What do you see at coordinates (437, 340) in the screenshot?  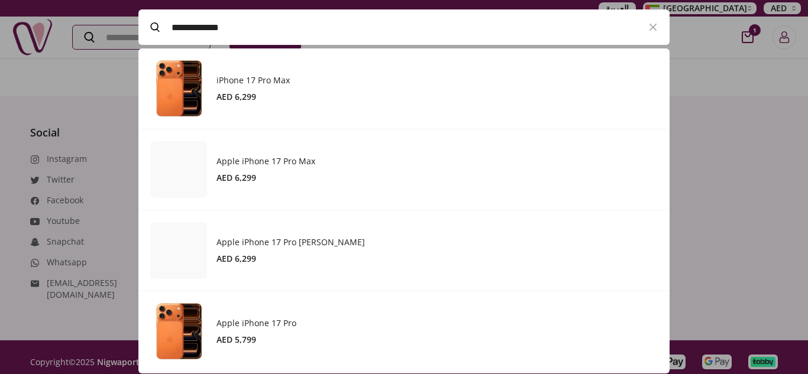 I see `div: AED 5,799` at bounding box center [437, 340].